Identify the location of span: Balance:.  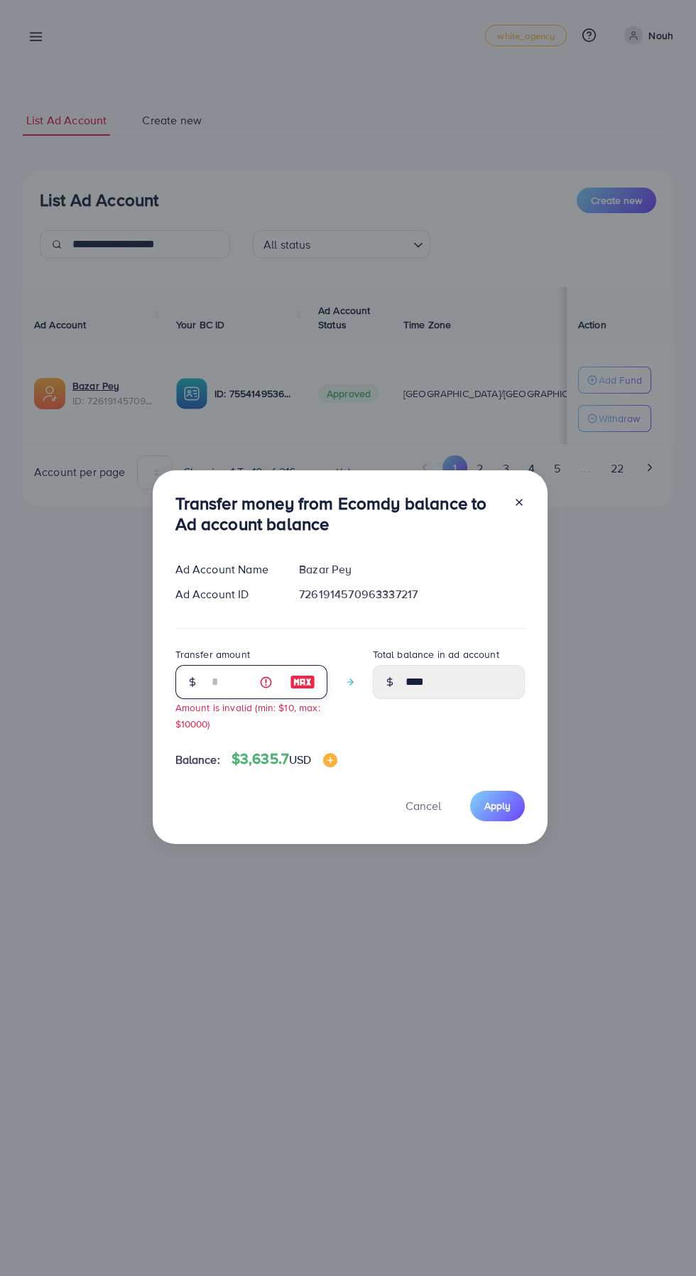
(197, 759).